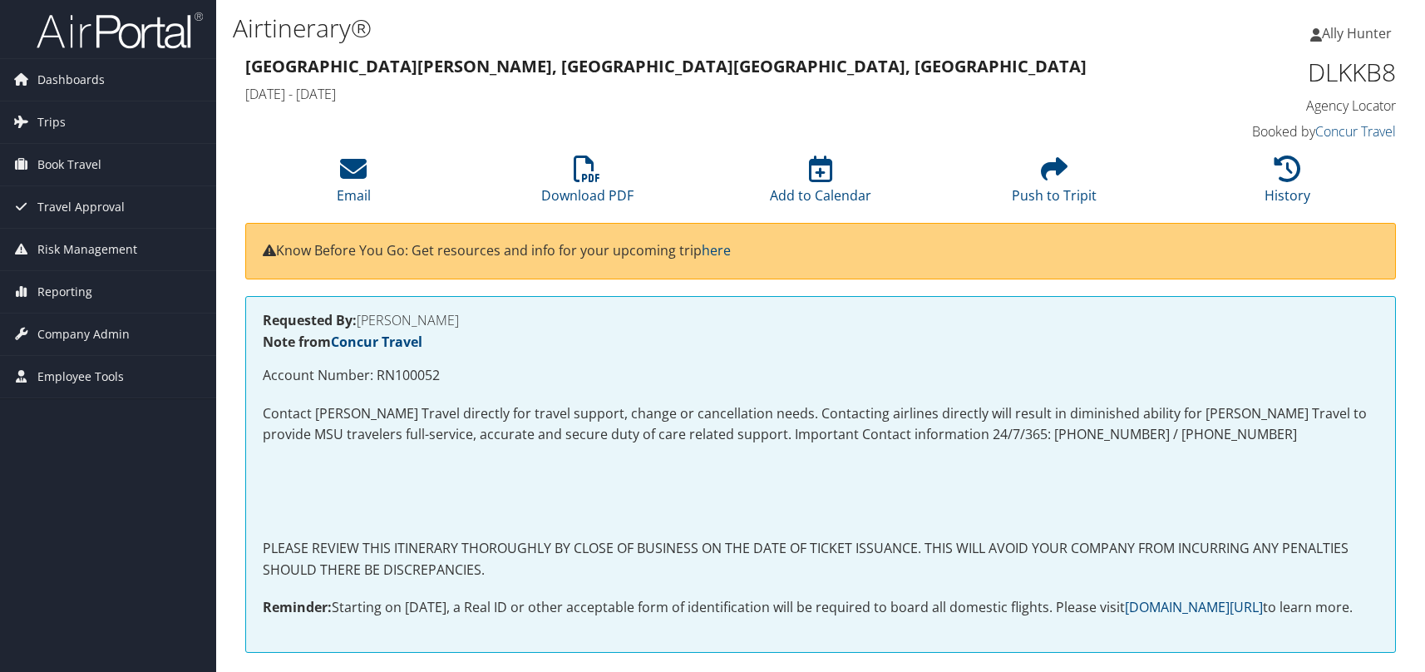 This screenshot has height=672, width=1425. Describe the element at coordinates (821, 559) in the screenshot. I see `p: PLEASE REVIEW THIS ITINERARY THOROUGHLY BY CLOSE OF BUSINESS ON THE DATE OF TICKET ISSUANCE. THIS...` at that location.